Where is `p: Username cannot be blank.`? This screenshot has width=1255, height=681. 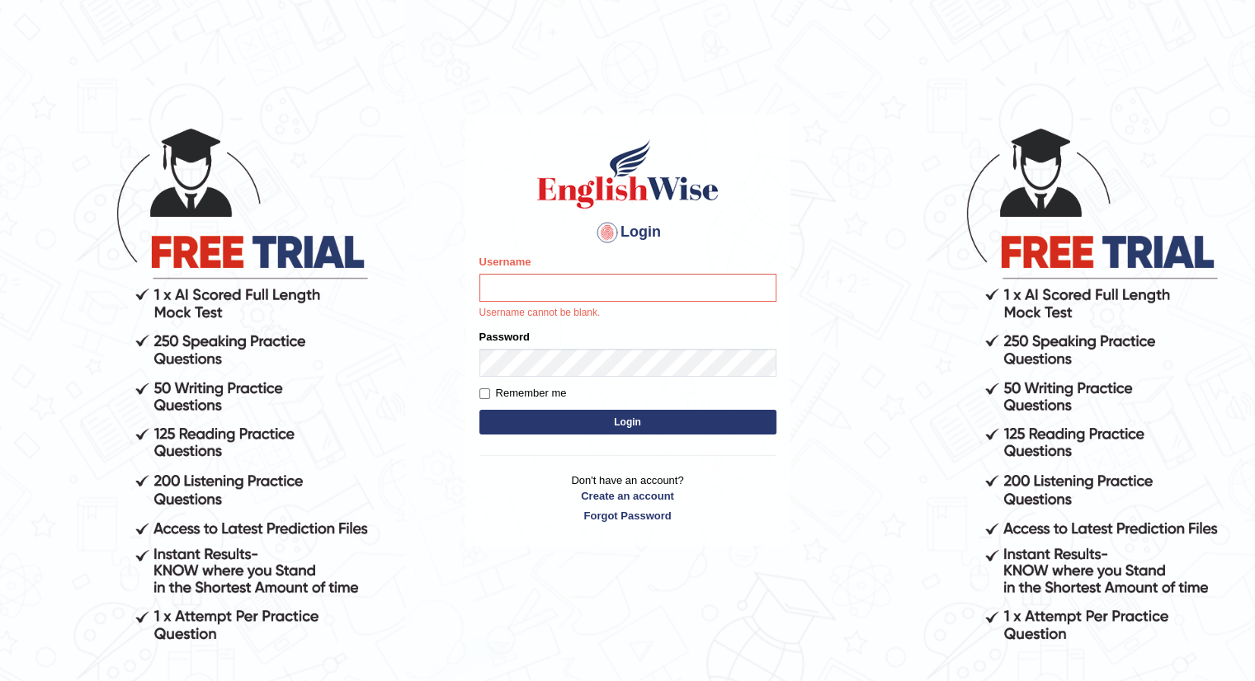 p: Username cannot be blank. is located at coordinates (628, 313).